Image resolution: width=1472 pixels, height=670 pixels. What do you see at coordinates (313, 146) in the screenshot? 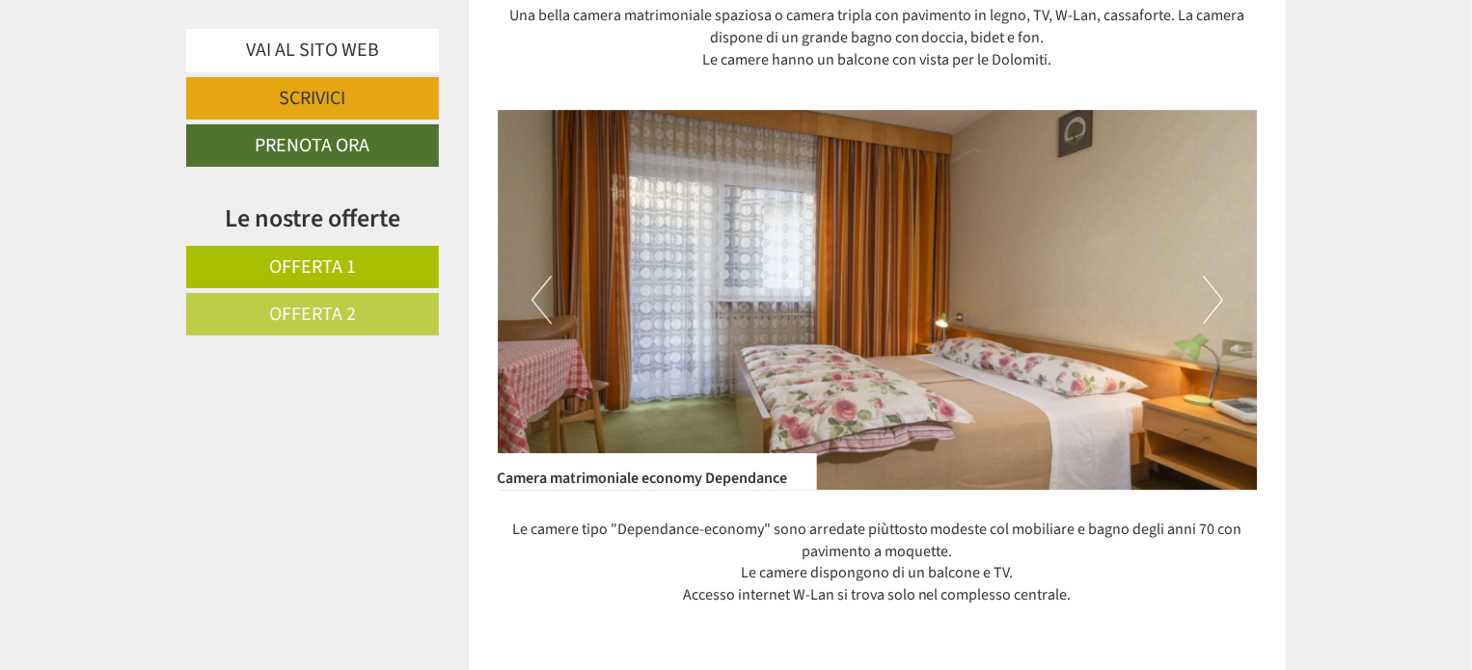
I see `a: Prenota ora` at bounding box center [313, 146].